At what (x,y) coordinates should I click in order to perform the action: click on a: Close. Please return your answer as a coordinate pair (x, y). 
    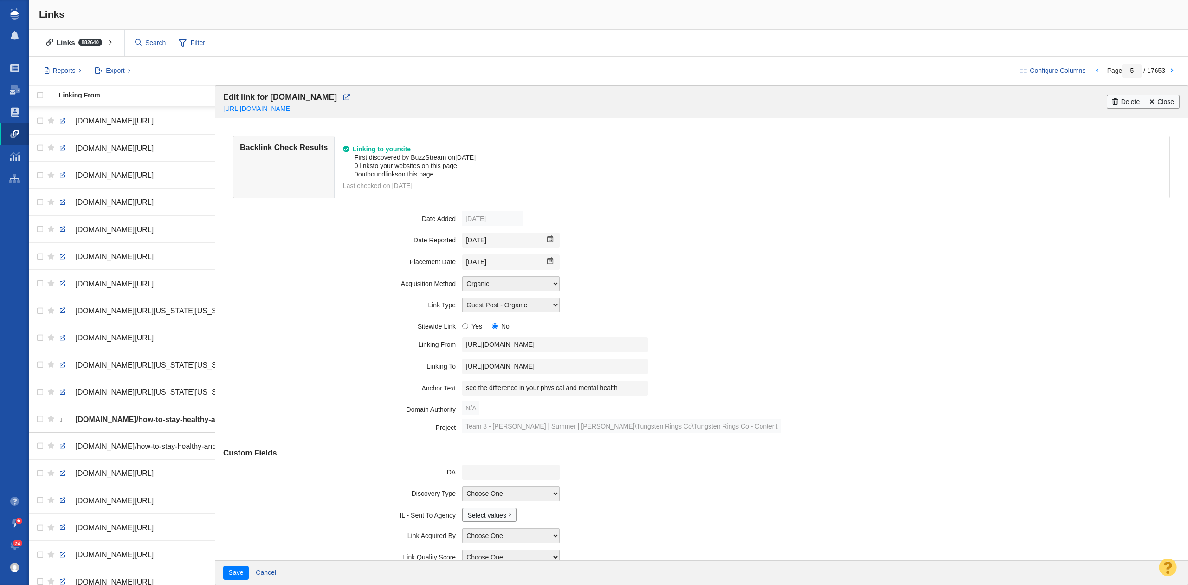
    Looking at the image, I should click on (1162, 102).